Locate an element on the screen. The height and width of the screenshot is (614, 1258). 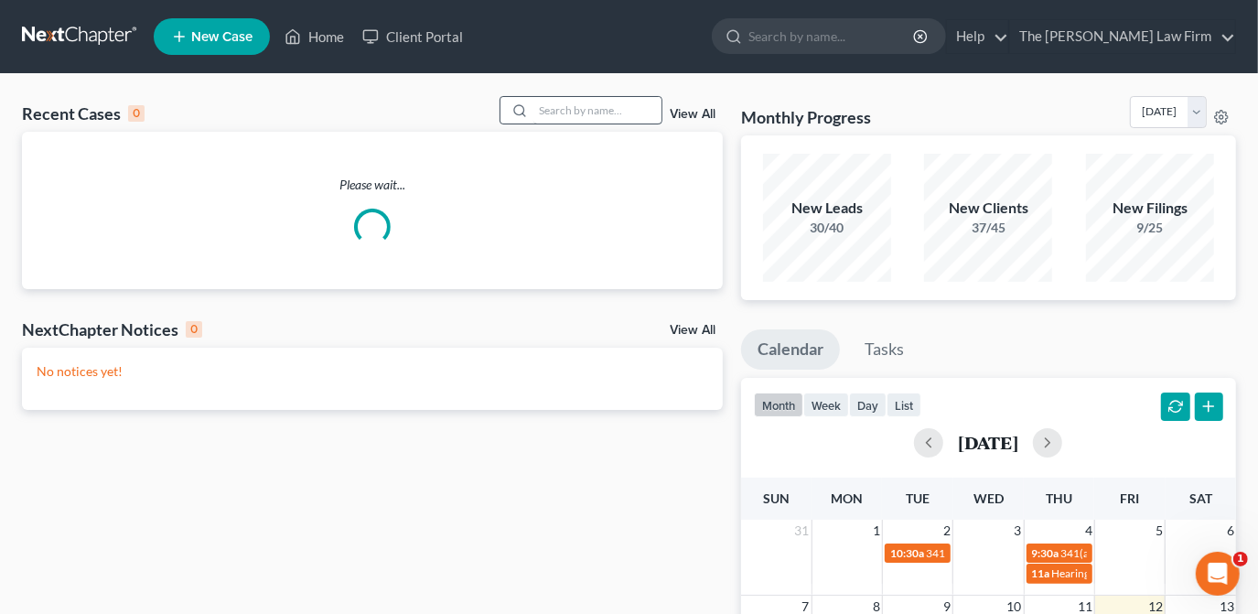
span: Sat is located at coordinates (1200, 498).